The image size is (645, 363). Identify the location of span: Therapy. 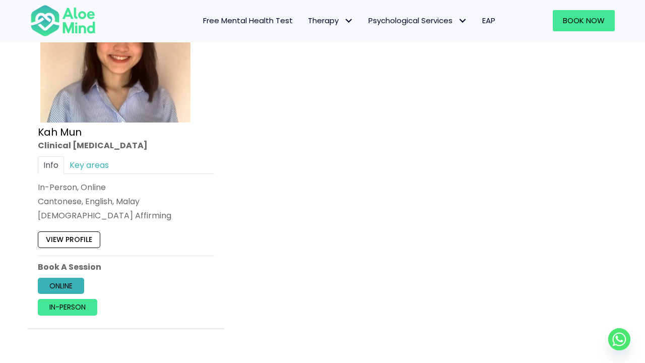
(331, 20).